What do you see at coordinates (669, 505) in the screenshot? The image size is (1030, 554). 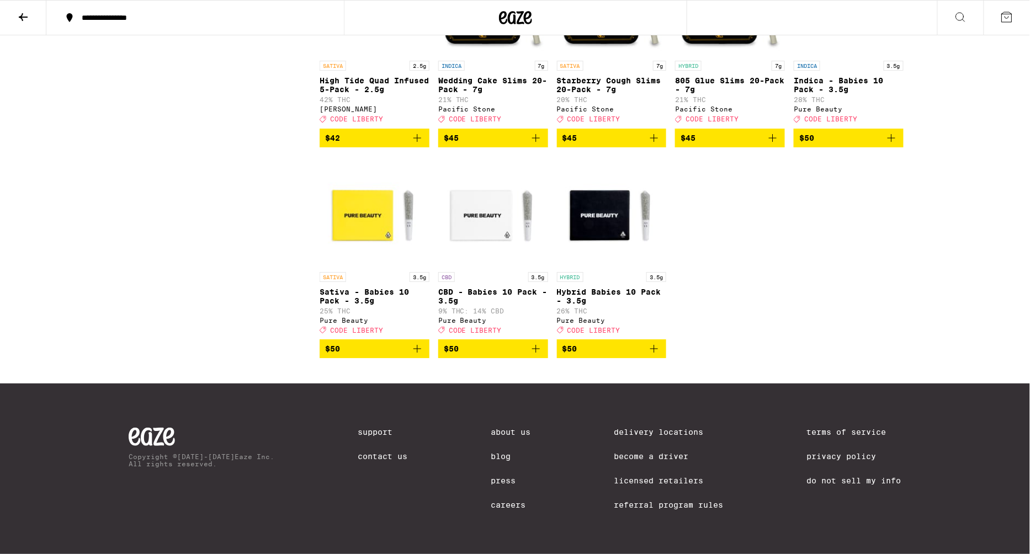 I see `a: Referral Program Rules` at bounding box center [669, 505].